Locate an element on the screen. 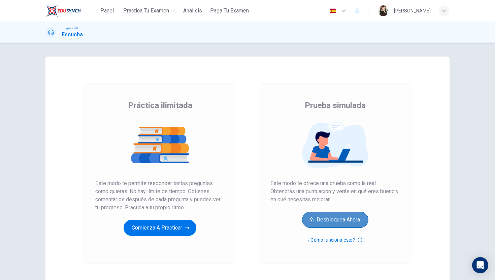 The image size is (495, 280). button: Practica tu examen is located at coordinates (149, 11).